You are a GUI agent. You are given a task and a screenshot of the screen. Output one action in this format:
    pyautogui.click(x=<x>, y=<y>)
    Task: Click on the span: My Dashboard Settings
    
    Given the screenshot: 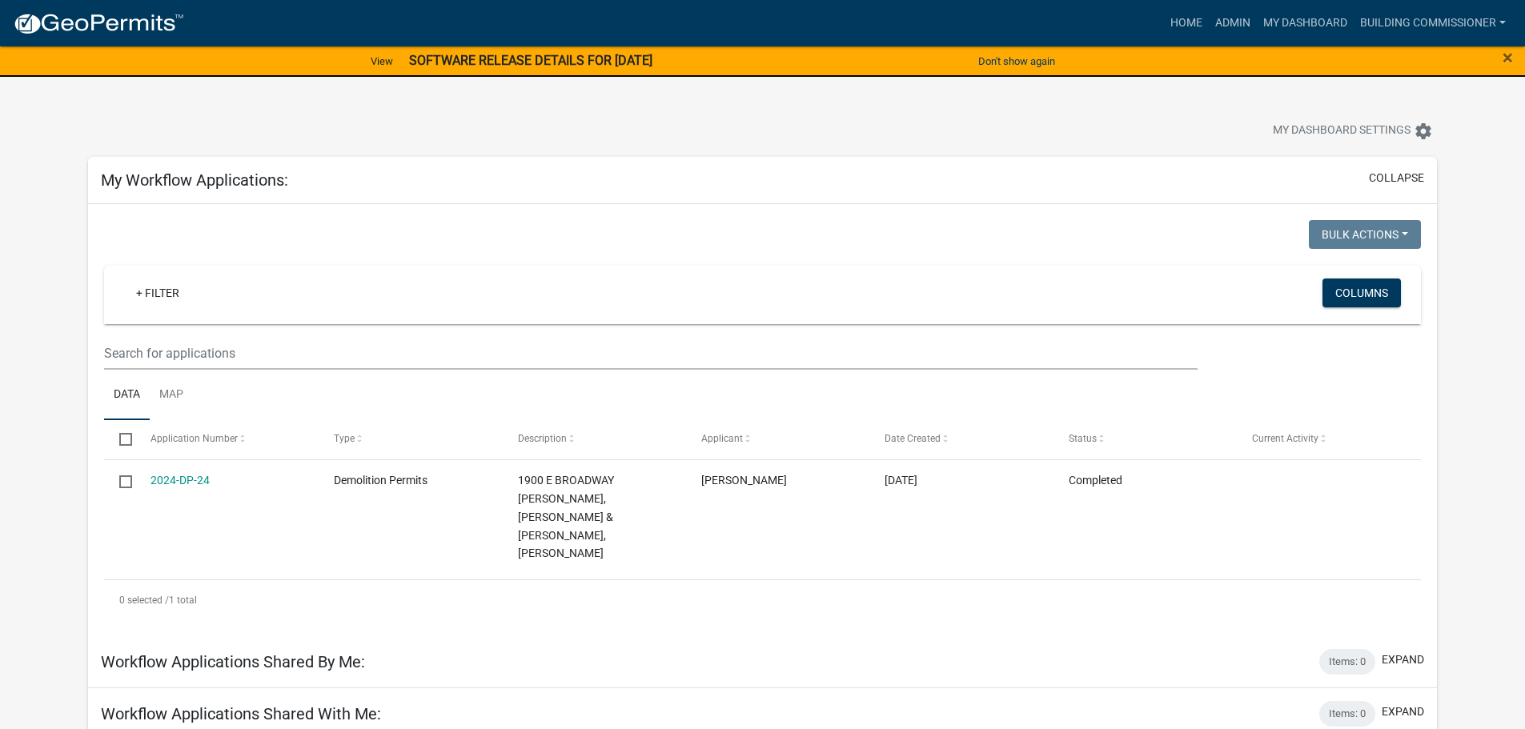 What is the action you would take?
    pyautogui.click(x=1341, y=131)
    